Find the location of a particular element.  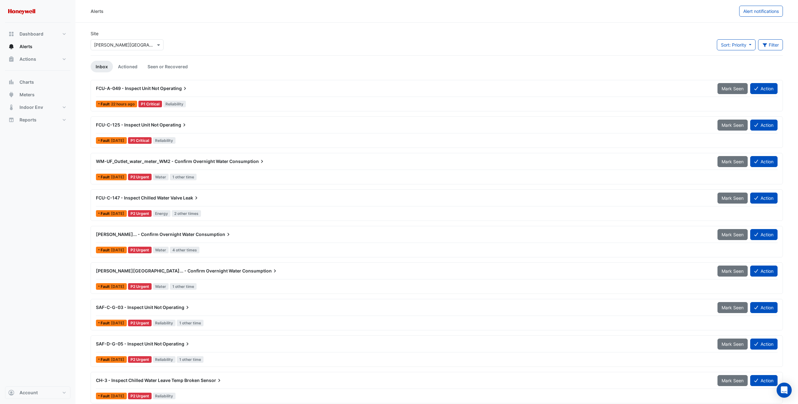

app-icon: Actions is located at coordinates (11, 59).